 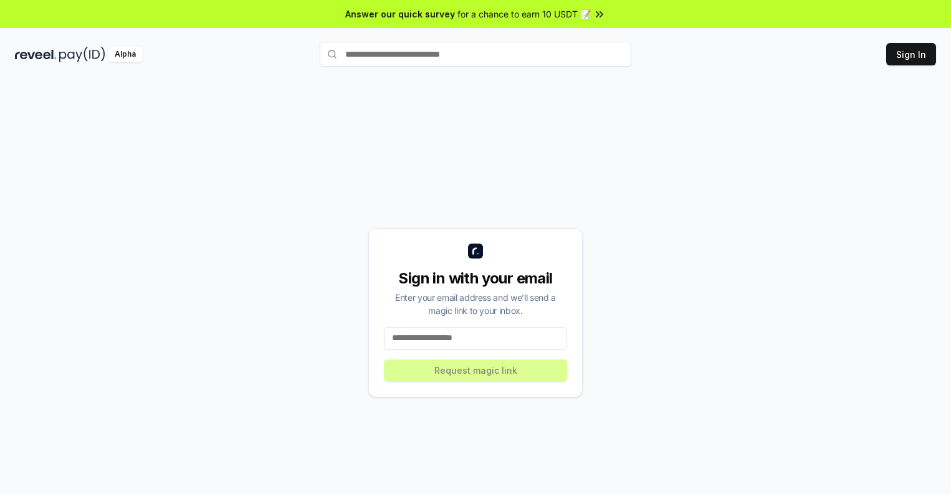 What do you see at coordinates (476, 304) in the screenshot?
I see `div: Enter your email address and we’ll send a magic link to your inbox.` at bounding box center [476, 304].